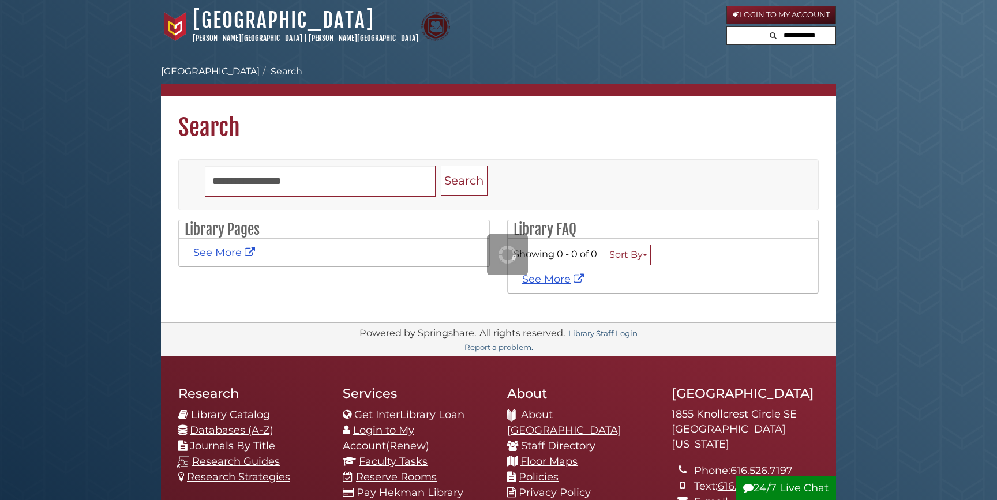  What do you see at coordinates (416, 438) in the screenshot?
I see `li: (Renew)` at bounding box center [416, 438].